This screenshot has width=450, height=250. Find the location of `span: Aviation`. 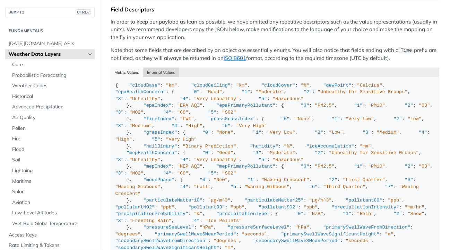

span: Aviation is located at coordinates (52, 203).